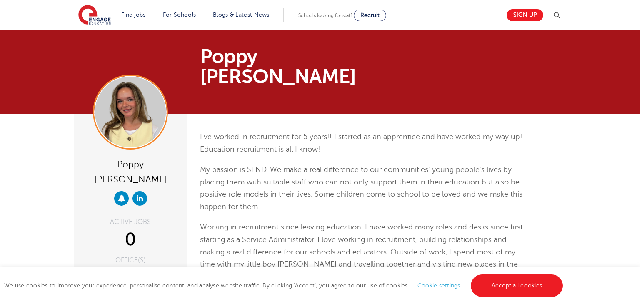  What do you see at coordinates (439, 286) in the screenshot?
I see `a: Cookie settings` at bounding box center [439, 286].